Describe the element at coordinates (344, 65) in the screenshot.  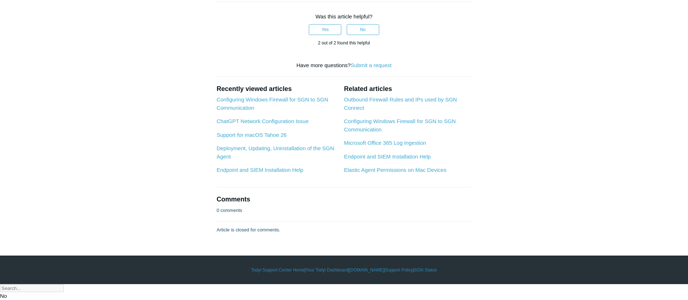
I see `div: Have more questions?` at that location.